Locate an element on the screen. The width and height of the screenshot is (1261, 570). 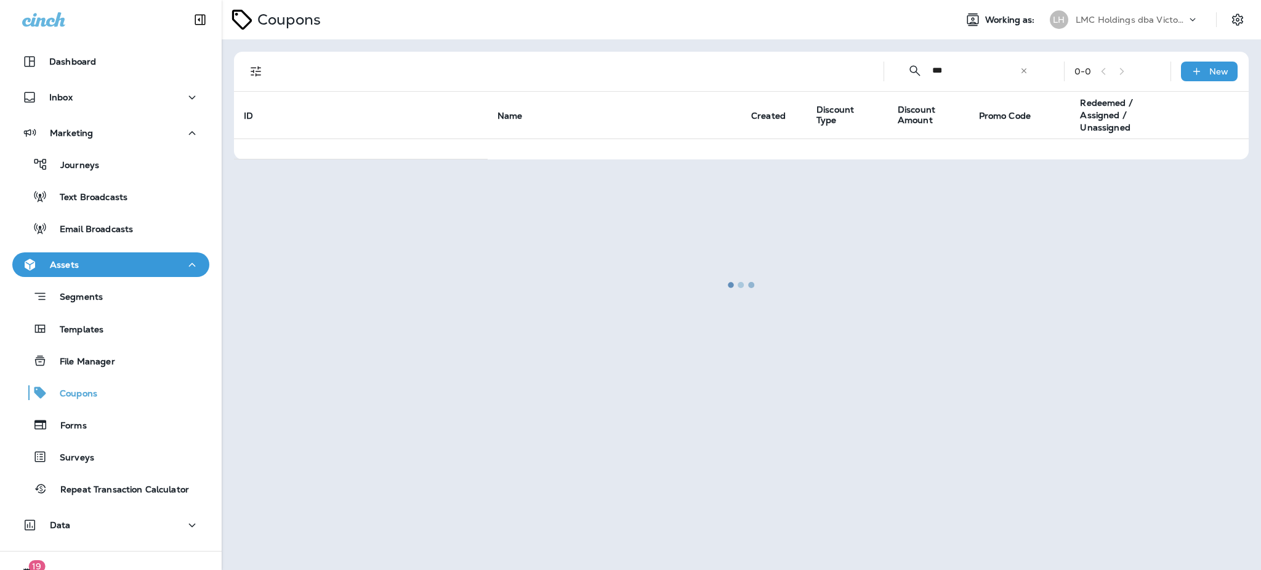
button: Text Broadcasts is located at coordinates (111, 196).